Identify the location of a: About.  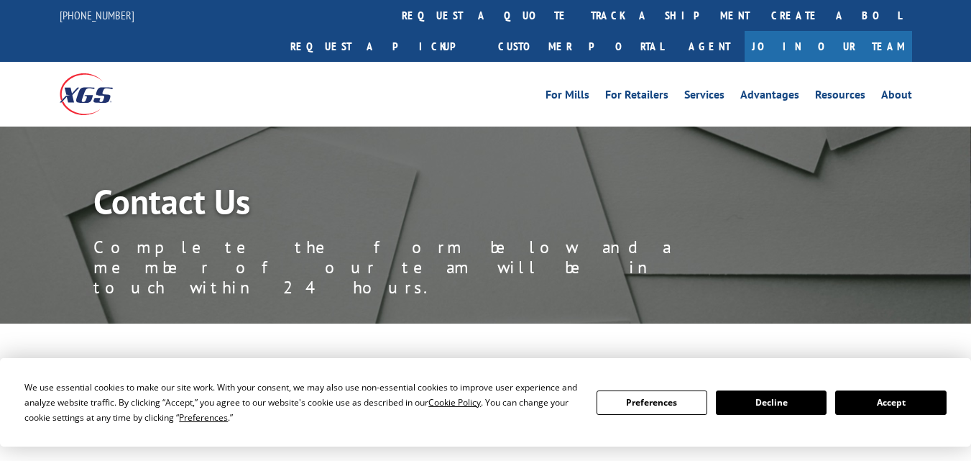
(896, 97).